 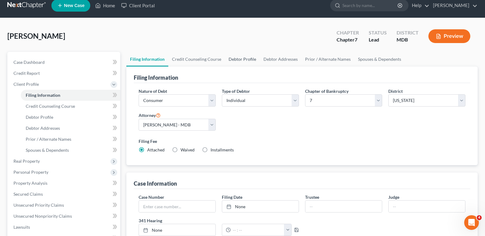 What do you see at coordinates (64, 194) in the screenshot?
I see `a: Secured Claims` at bounding box center [64, 194].